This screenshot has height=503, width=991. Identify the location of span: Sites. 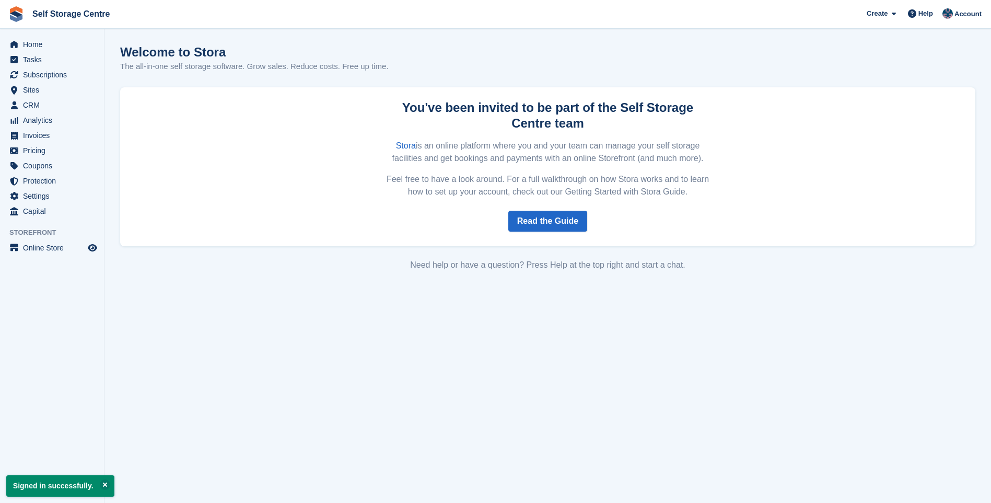
(54, 90).